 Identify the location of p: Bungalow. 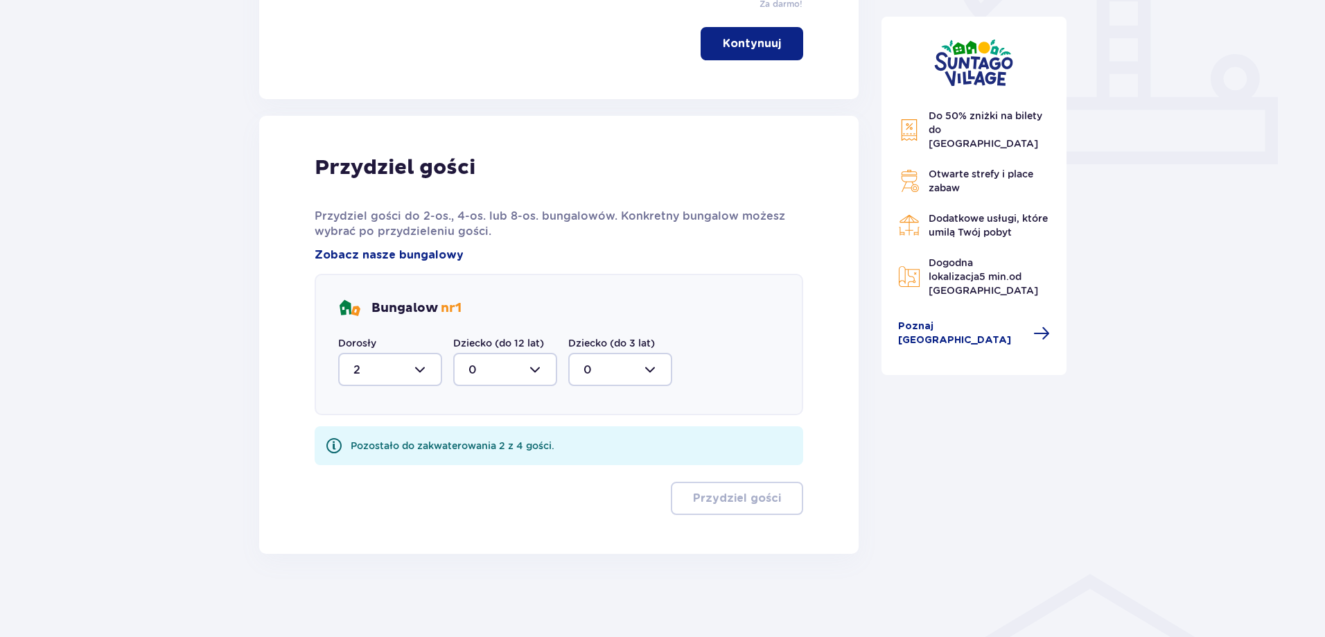
(417, 308).